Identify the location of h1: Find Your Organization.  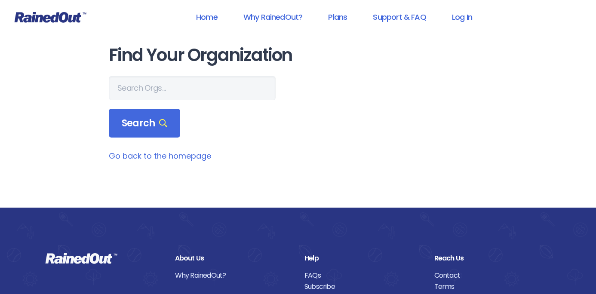
(298, 55).